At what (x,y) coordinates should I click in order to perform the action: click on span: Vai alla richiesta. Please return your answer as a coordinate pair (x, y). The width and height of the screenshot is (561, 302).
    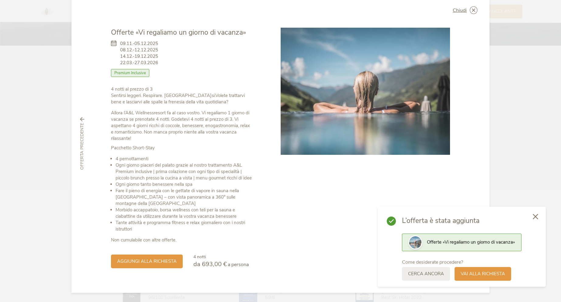
    Looking at the image, I should click on (483, 273).